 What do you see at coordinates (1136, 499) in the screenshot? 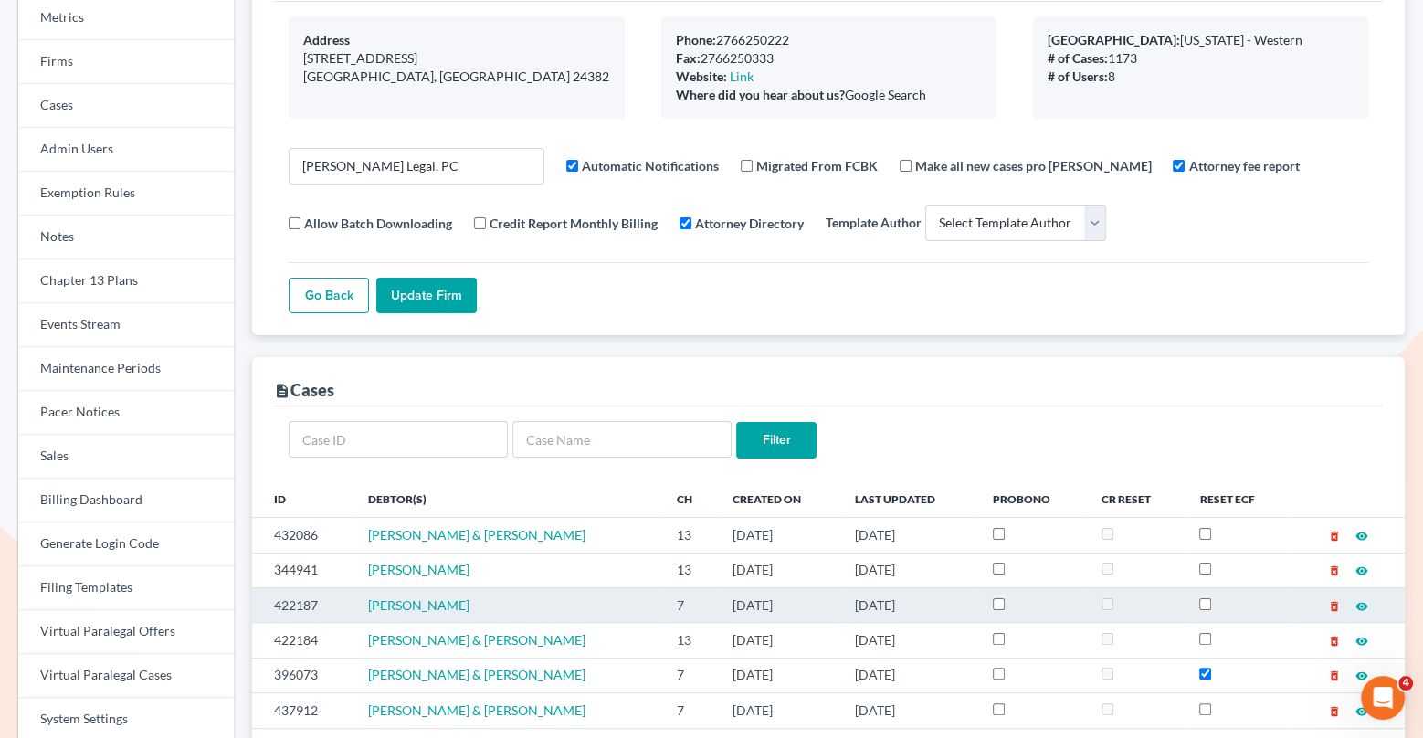
I see `th: CR Reset` at bounding box center [1136, 499].